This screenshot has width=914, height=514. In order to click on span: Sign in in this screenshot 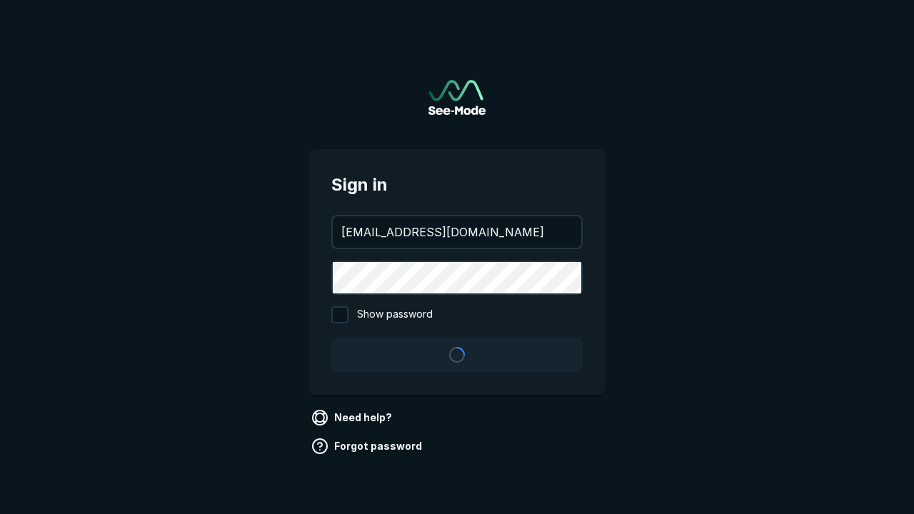, I will do `click(457, 185)`.